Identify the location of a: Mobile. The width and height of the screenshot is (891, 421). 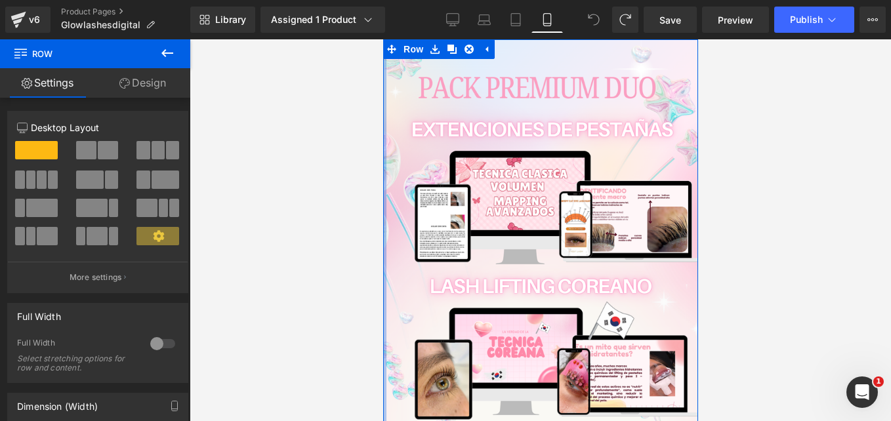
(547, 20).